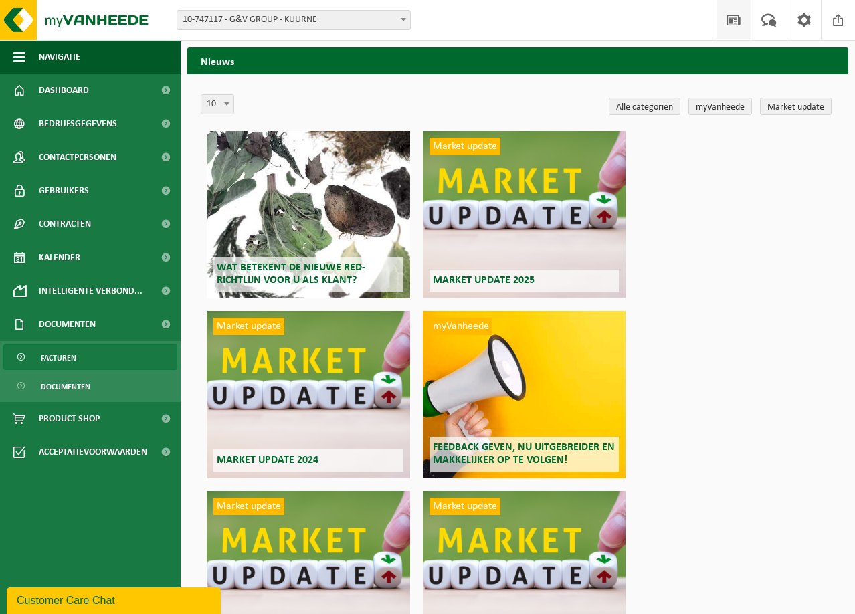 The height and width of the screenshot is (614, 855). What do you see at coordinates (65, 224) in the screenshot?
I see `span: Contracten` at bounding box center [65, 224].